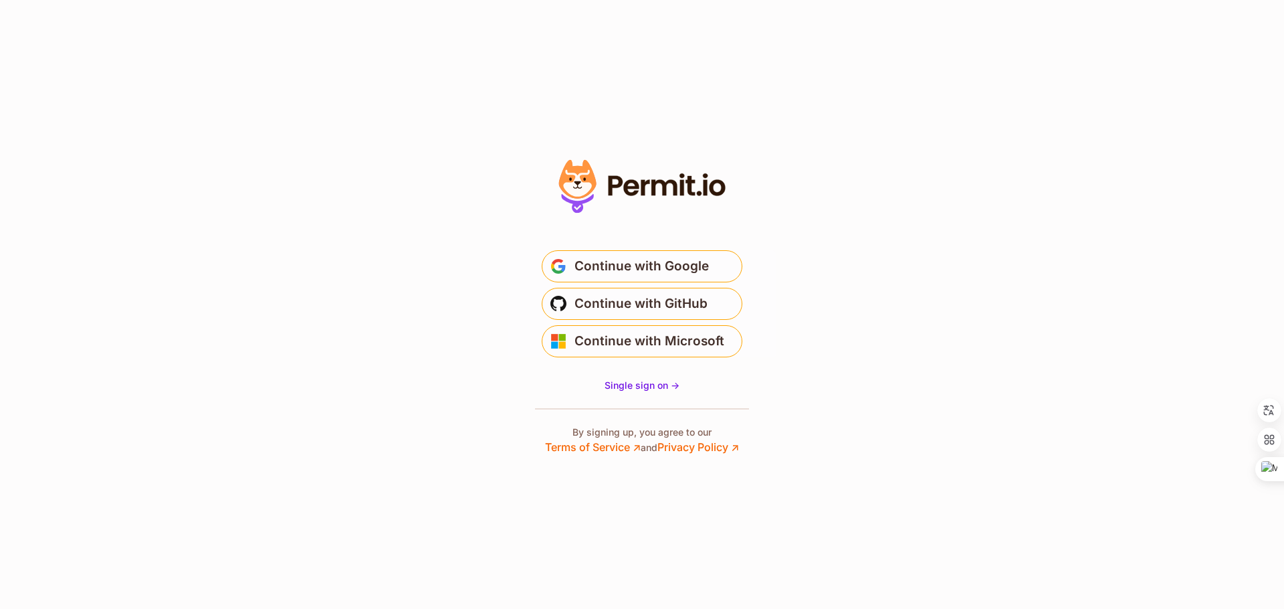 The image size is (1284, 609). Describe the element at coordinates (642, 266) in the screenshot. I see `button: Continue with Google` at that location.